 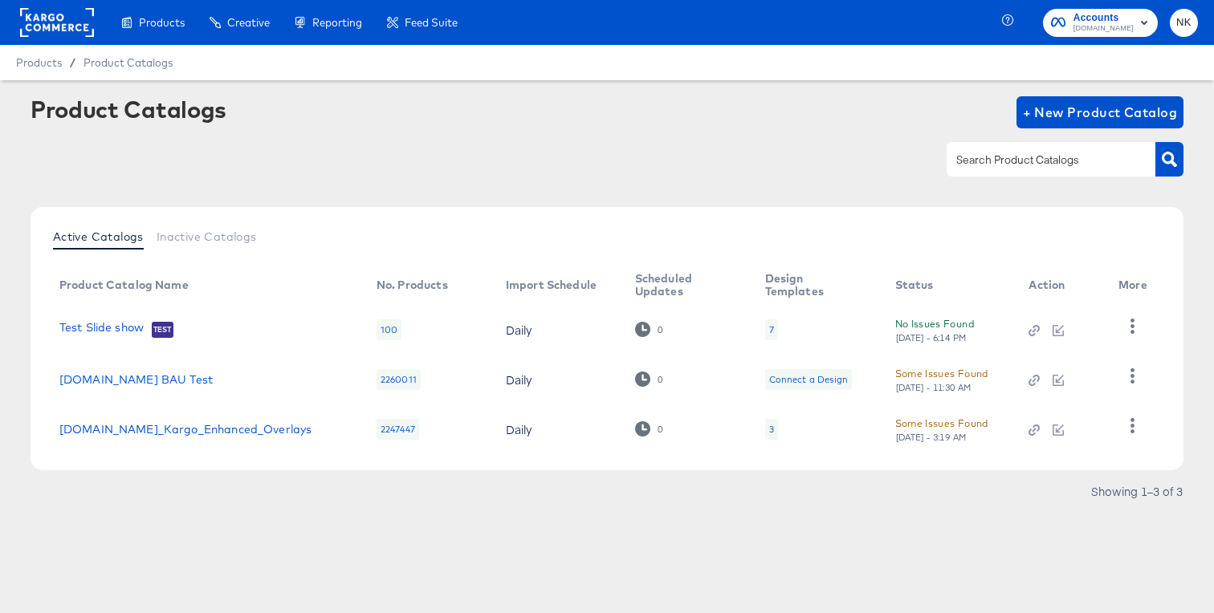 I want to click on span: Accounts, so click(x=1103, y=18).